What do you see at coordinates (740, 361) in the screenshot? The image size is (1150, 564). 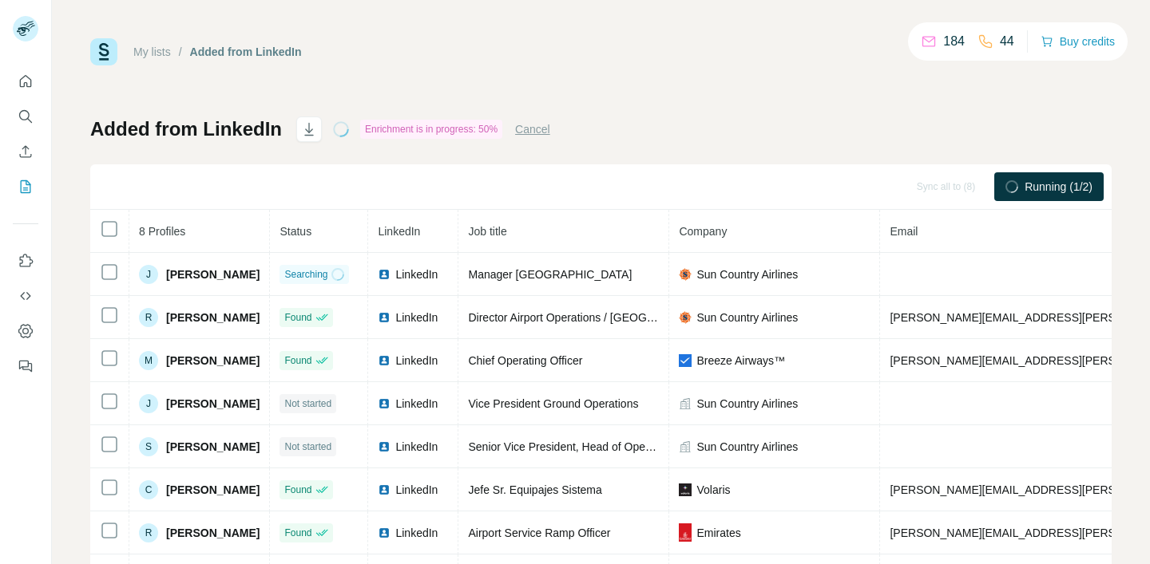 I see `span: Breeze Airways™` at bounding box center [740, 361].